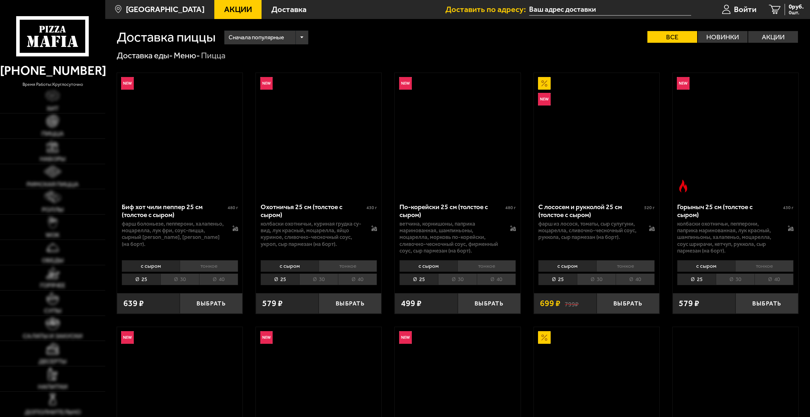 Image resolution: width=810 pixels, height=417 pixels. Describe the element at coordinates (238, 10) in the screenshot. I see `span: Акции` at that location.